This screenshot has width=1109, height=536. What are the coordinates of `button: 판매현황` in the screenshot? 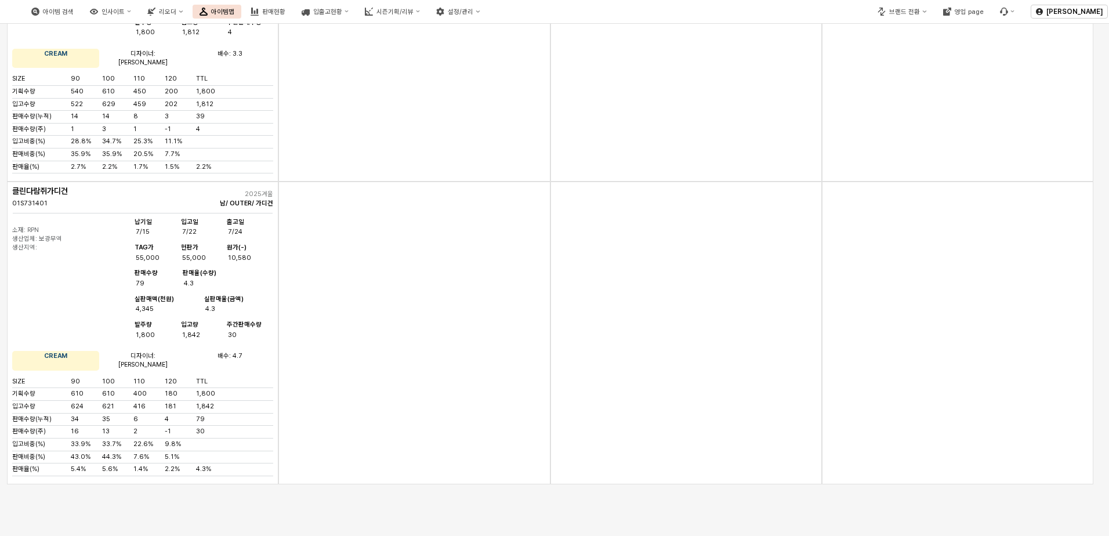 It's located at (268, 12).